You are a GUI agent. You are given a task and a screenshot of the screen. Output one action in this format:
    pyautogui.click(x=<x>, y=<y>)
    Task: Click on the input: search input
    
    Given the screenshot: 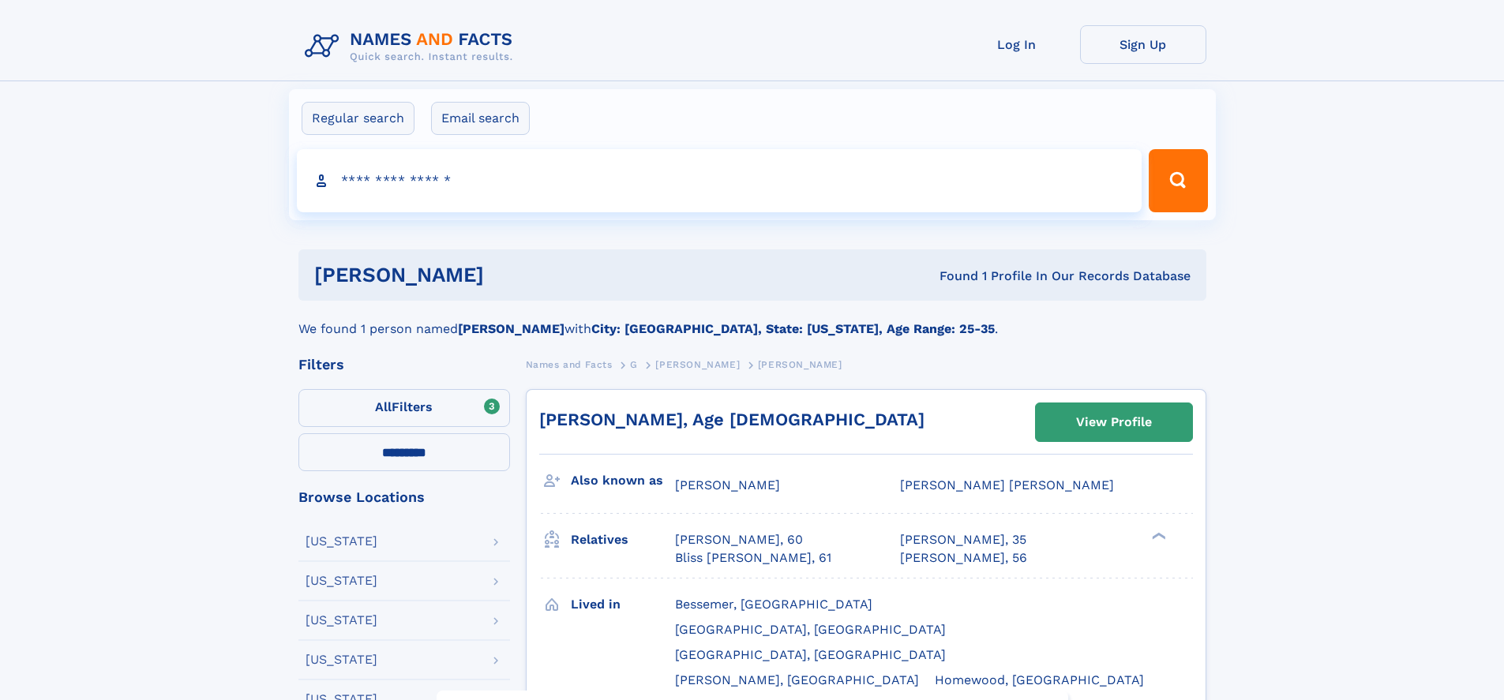 What is the action you would take?
    pyautogui.click(x=719, y=181)
    